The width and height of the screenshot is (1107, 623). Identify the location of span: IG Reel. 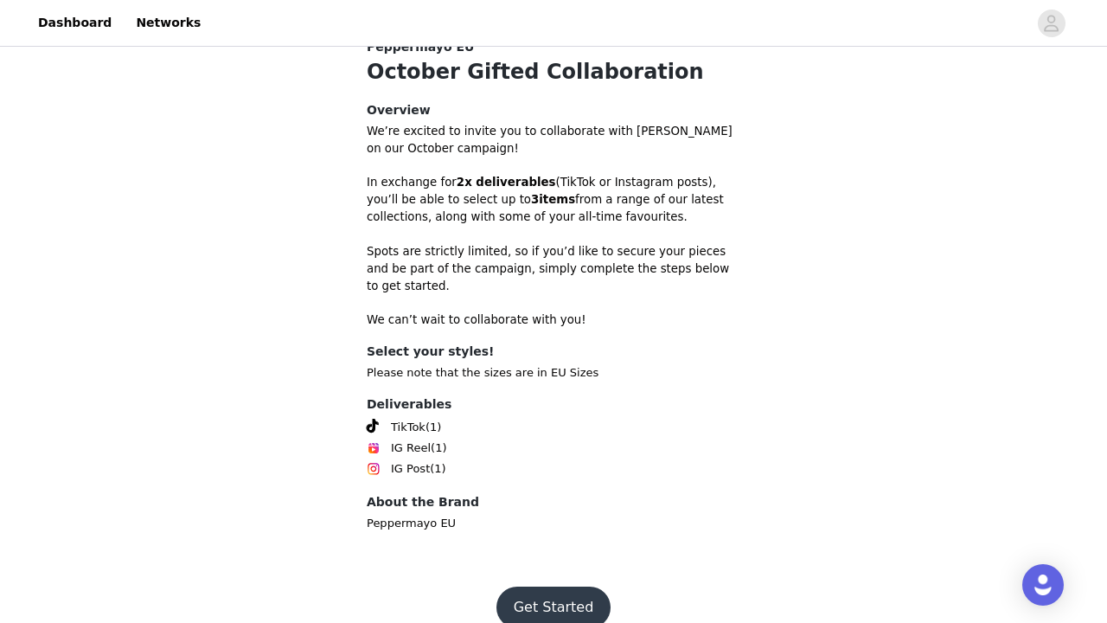
(411, 448).